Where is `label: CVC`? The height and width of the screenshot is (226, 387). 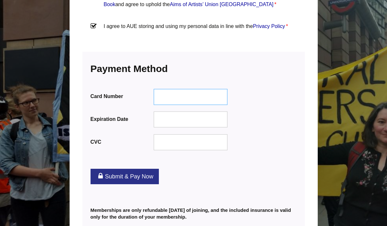 label: CVC is located at coordinates (121, 142).